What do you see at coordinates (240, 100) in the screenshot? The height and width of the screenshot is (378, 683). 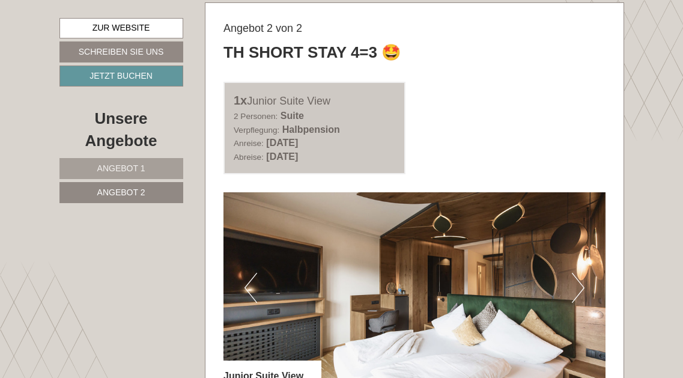 I see `b: 1x` at bounding box center [240, 100].